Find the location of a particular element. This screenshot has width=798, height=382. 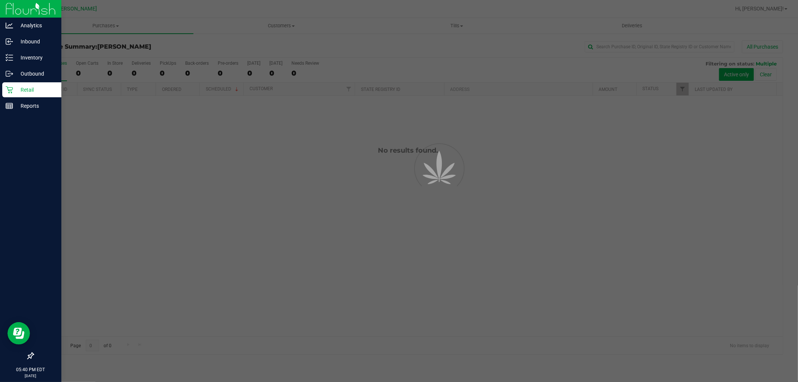

p: Reports is located at coordinates (36, 106).